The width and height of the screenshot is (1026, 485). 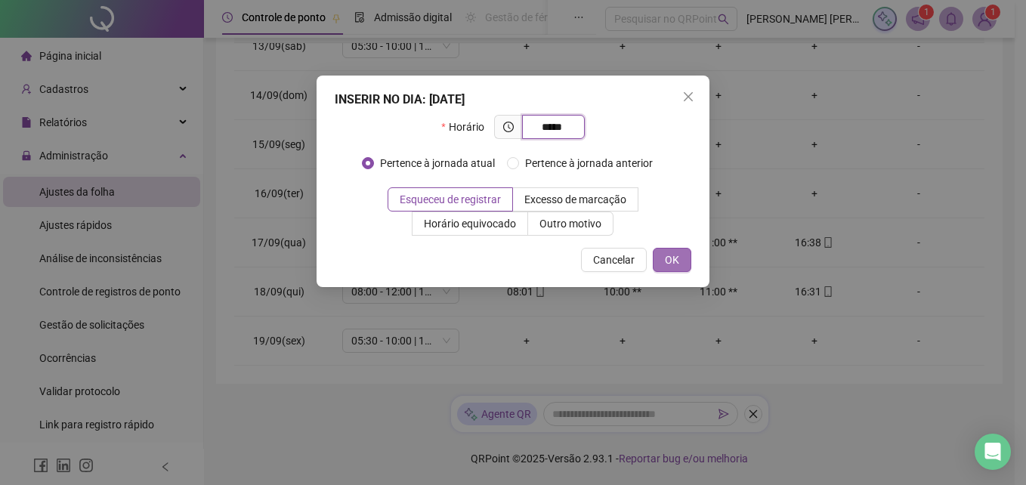 I want to click on span: Esqueceu de registrar, so click(x=450, y=199).